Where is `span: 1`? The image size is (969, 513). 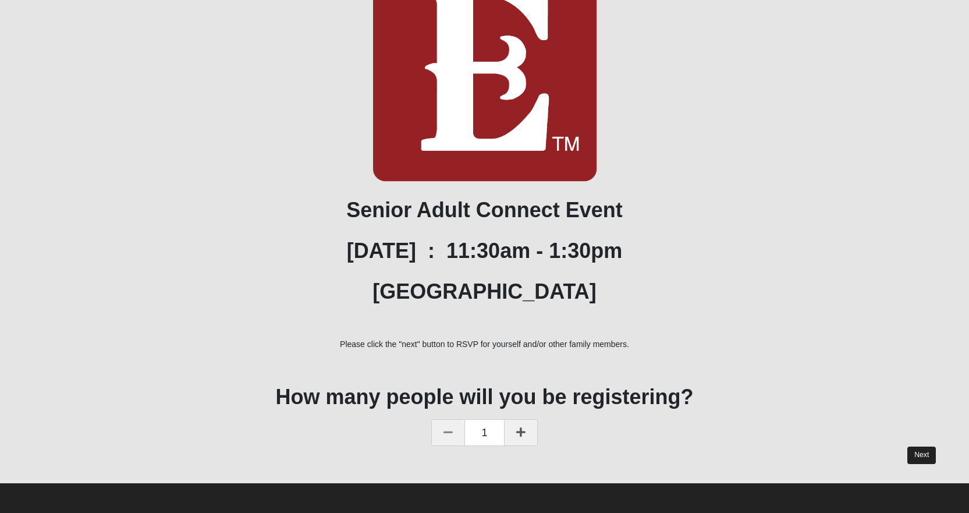 span: 1 is located at coordinates (484, 432).